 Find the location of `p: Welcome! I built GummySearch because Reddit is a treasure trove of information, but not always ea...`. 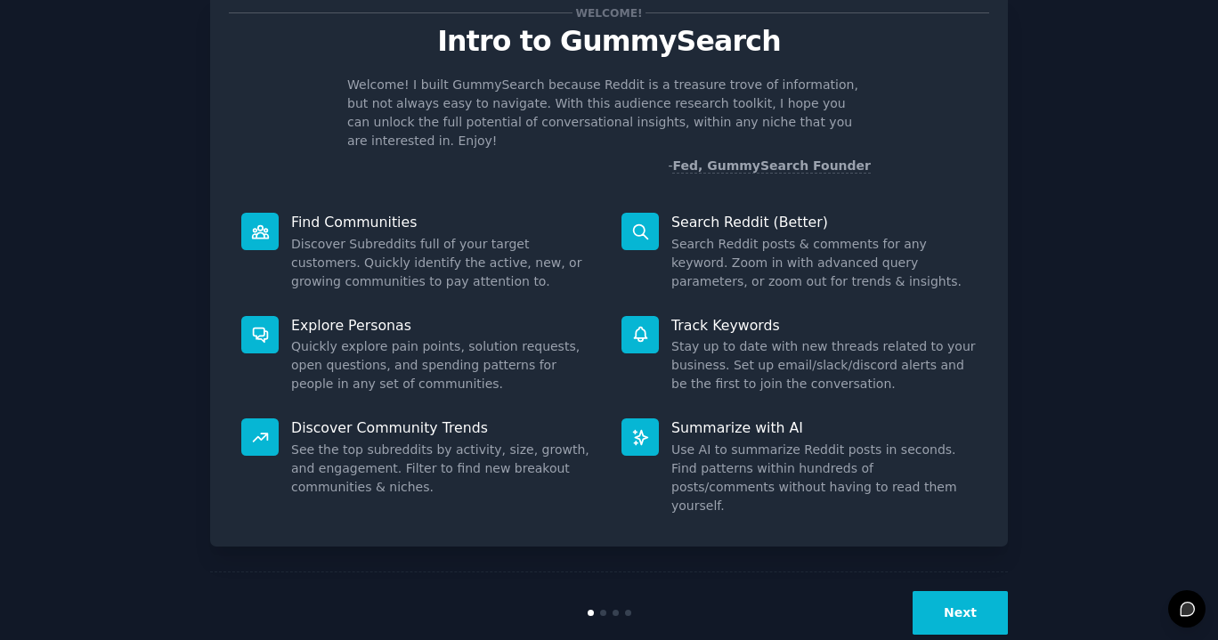

p: Welcome! I built GummySearch because Reddit is a treasure trove of information, but not always ea... is located at coordinates (609, 113).